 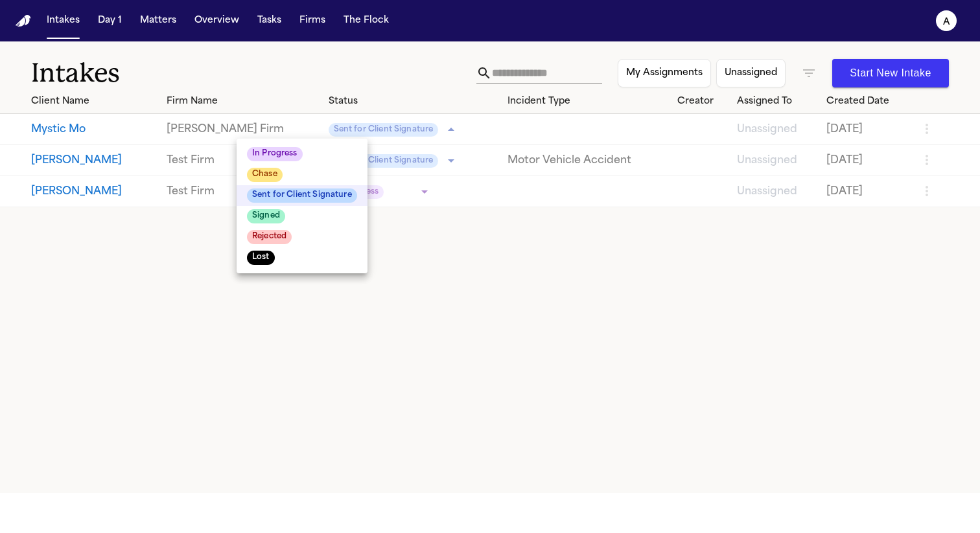 What do you see at coordinates (275, 154) in the screenshot?
I see `span: In Progress` at bounding box center [275, 154].